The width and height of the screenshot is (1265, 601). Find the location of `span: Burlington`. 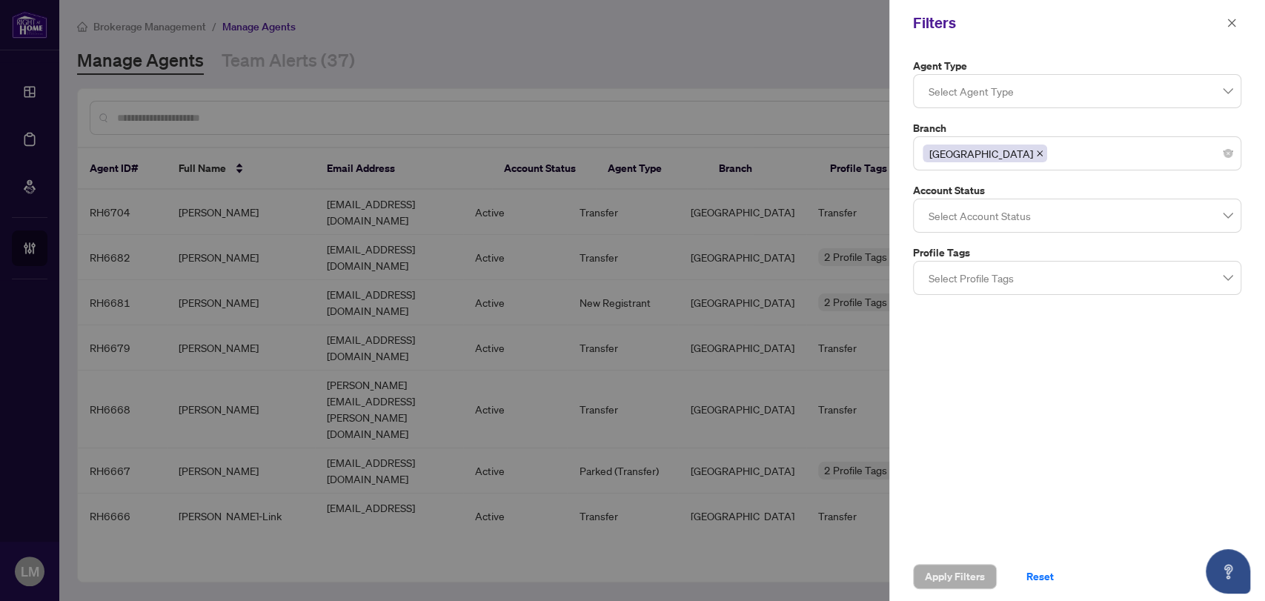

span: Burlington is located at coordinates (985, 153).